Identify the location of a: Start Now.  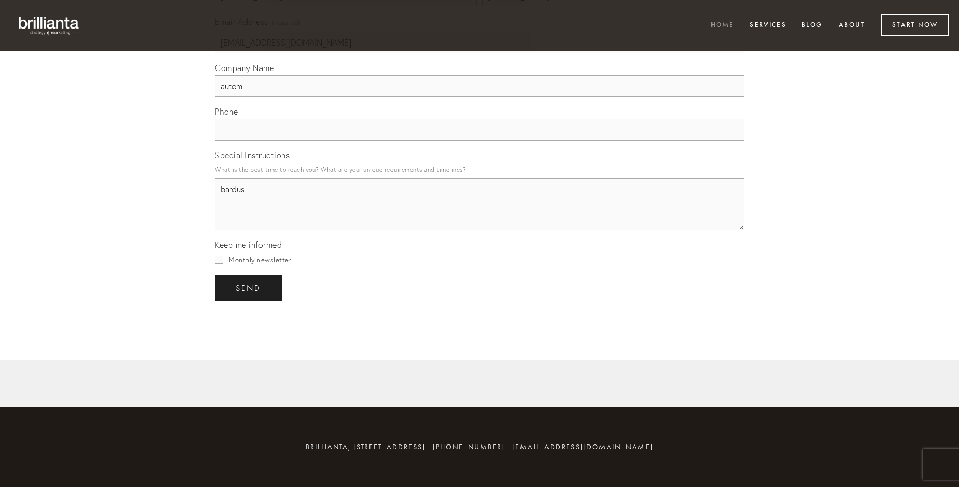
(915, 25).